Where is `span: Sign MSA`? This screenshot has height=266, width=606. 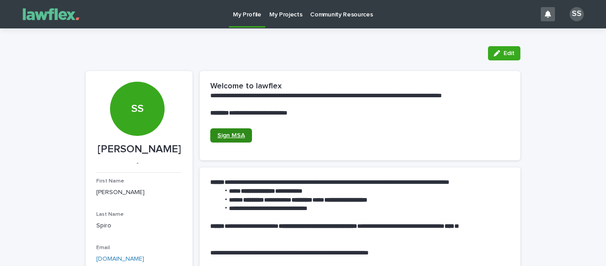 span: Sign MSA is located at coordinates (231, 135).